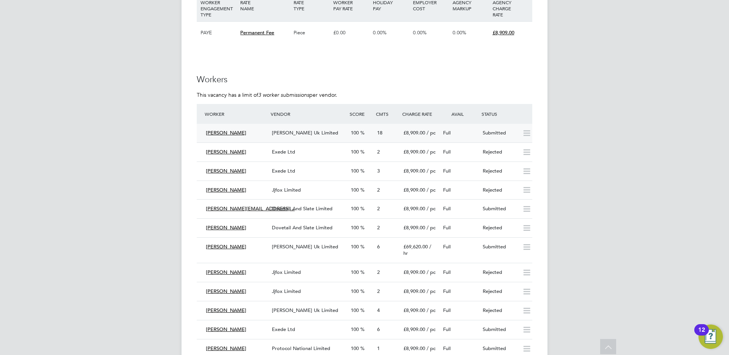 The height and width of the screenshot is (355, 729). I want to click on div: Worker, so click(236, 114).